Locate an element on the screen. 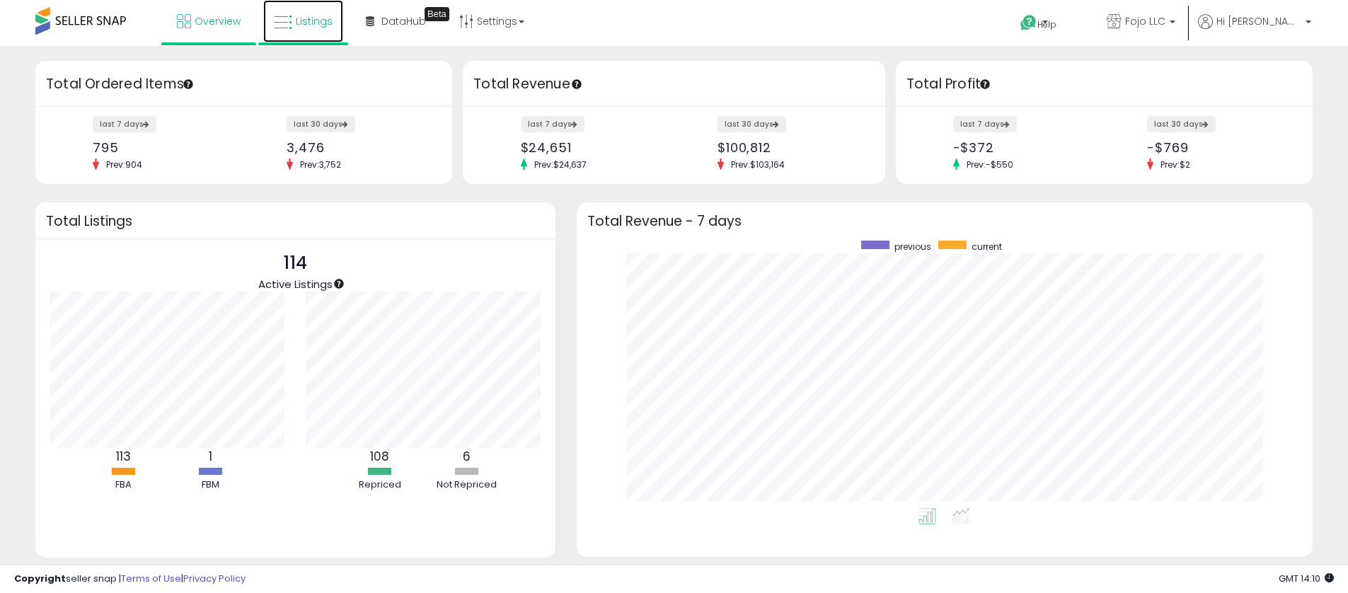  div: 795 is located at coordinates (163, 147).